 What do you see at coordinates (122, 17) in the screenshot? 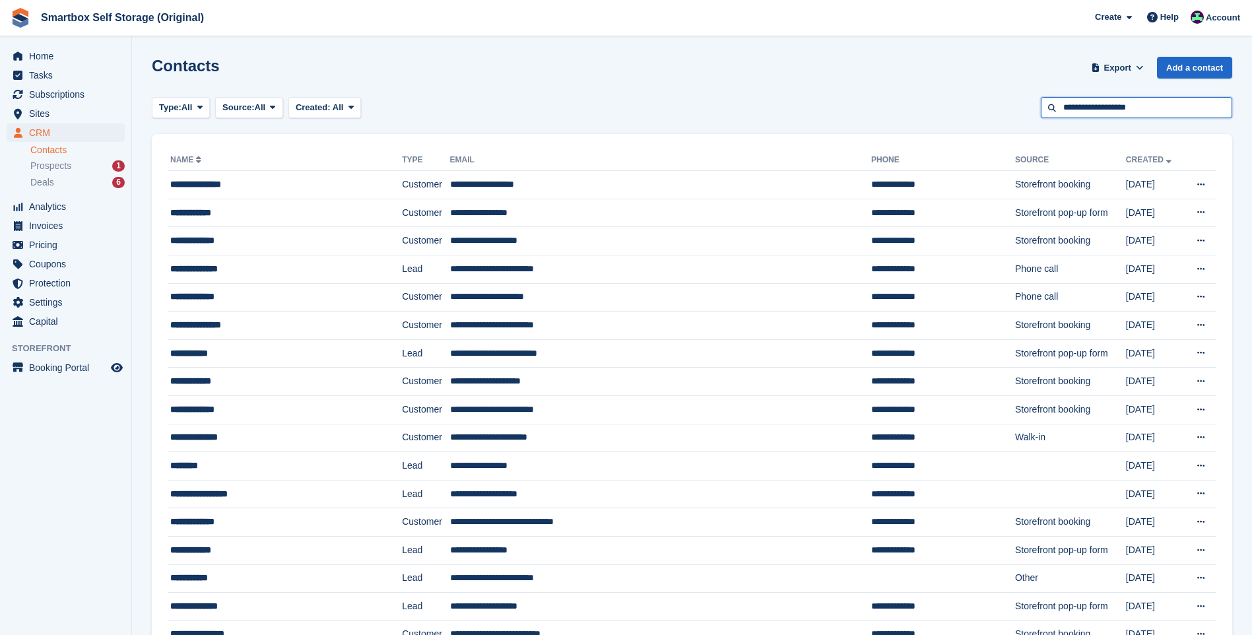
I see `a: Smartbox Self Storage (Original)` at bounding box center [122, 17].